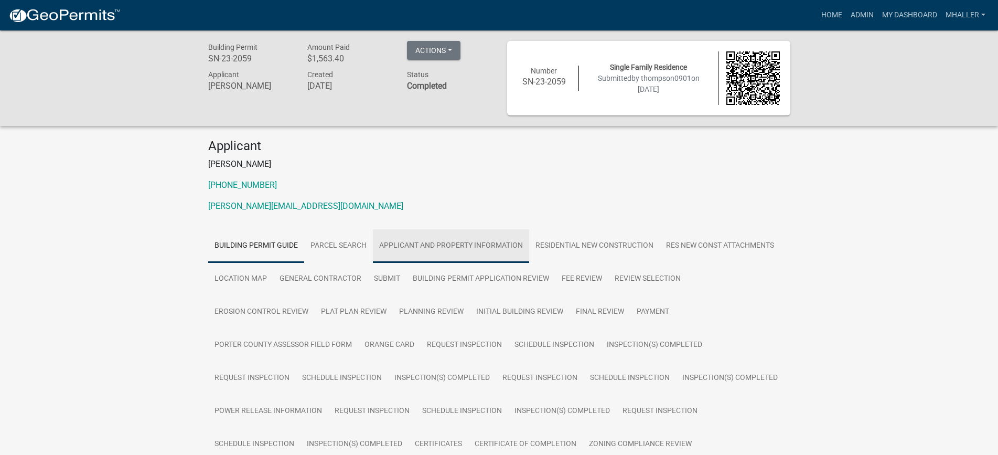  Describe the element at coordinates (431, 312) in the screenshot. I see `a: Planning Review` at that location.